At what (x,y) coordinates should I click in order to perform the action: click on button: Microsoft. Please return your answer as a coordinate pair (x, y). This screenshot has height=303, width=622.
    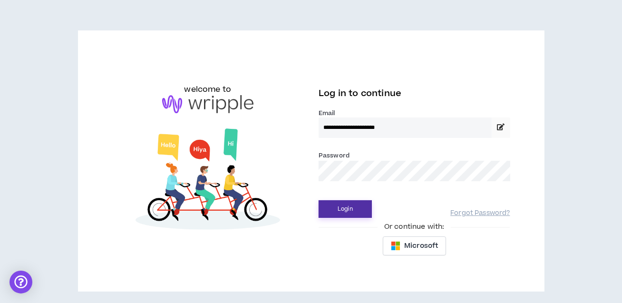
    Looking at the image, I should click on (414, 246).